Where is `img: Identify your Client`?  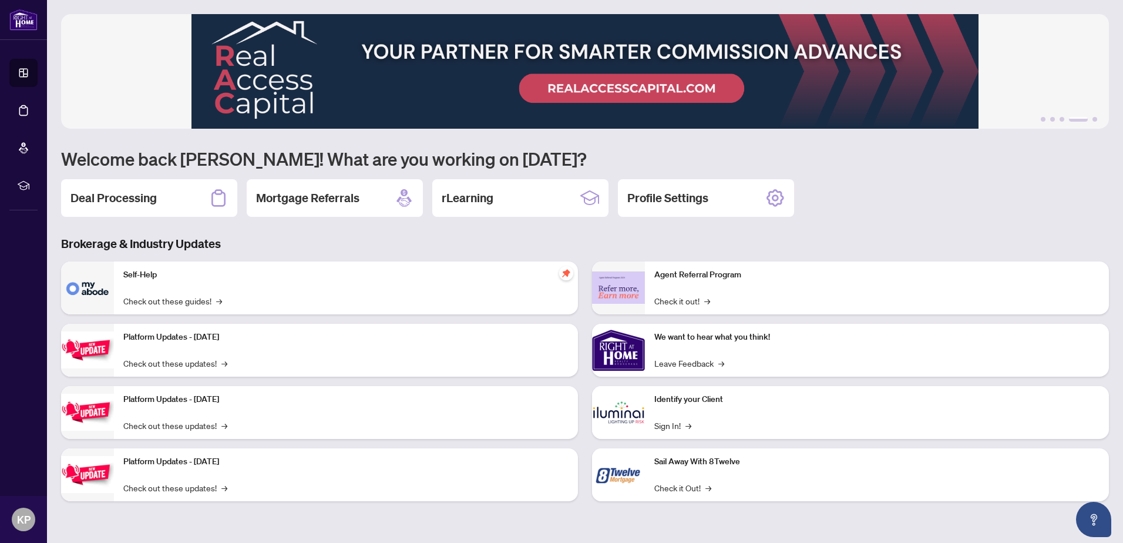 img: Identify your Client is located at coordinates (618, 412).